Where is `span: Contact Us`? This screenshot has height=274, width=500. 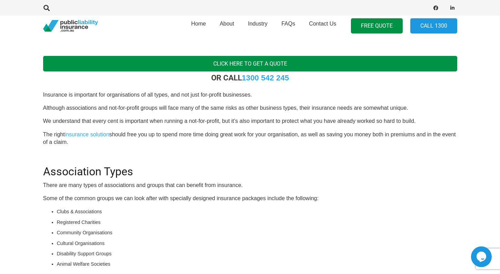
span: Contact Us is located at coordinates (322, 23).